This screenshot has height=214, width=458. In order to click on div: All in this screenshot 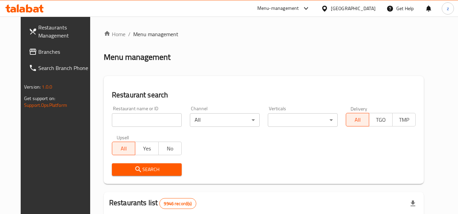, I will do `click(225, 120)`.